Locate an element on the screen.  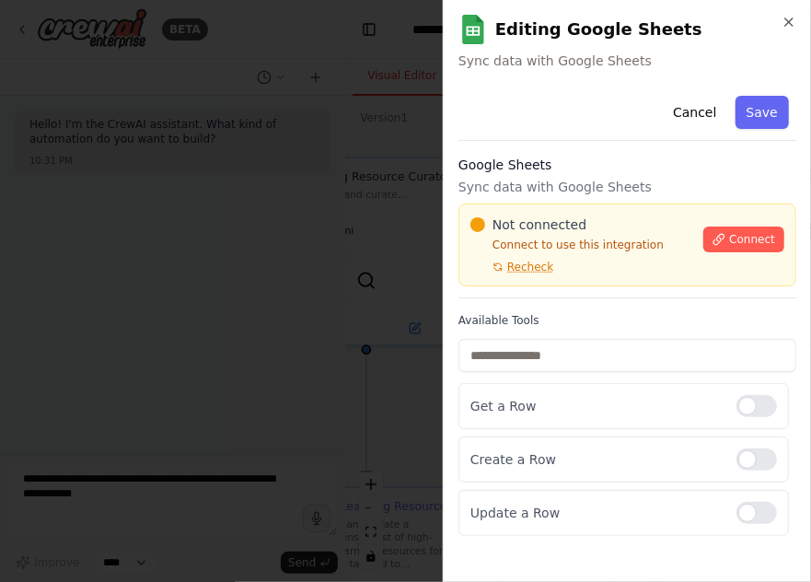
label: Available Tools is located at coordinates (627, 320).